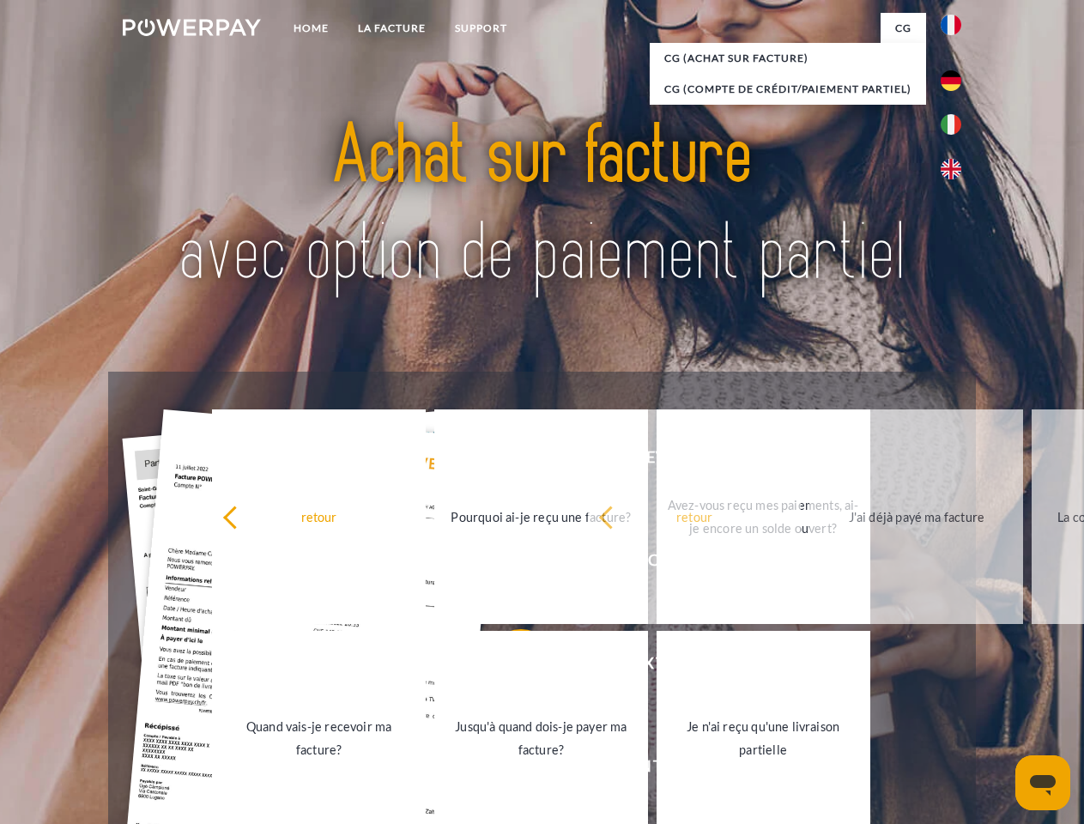  What do you see at coordinates (763, 738) in the screenshot?
I see `div: Je n'ai reçu qu'une livraison partielle` at bounding box center [763, 738].